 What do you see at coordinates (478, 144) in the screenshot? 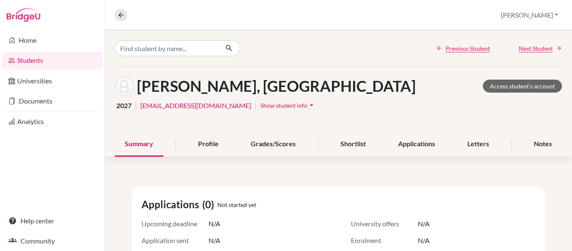
I see `div: Letters` at bounding box center [478, 144].